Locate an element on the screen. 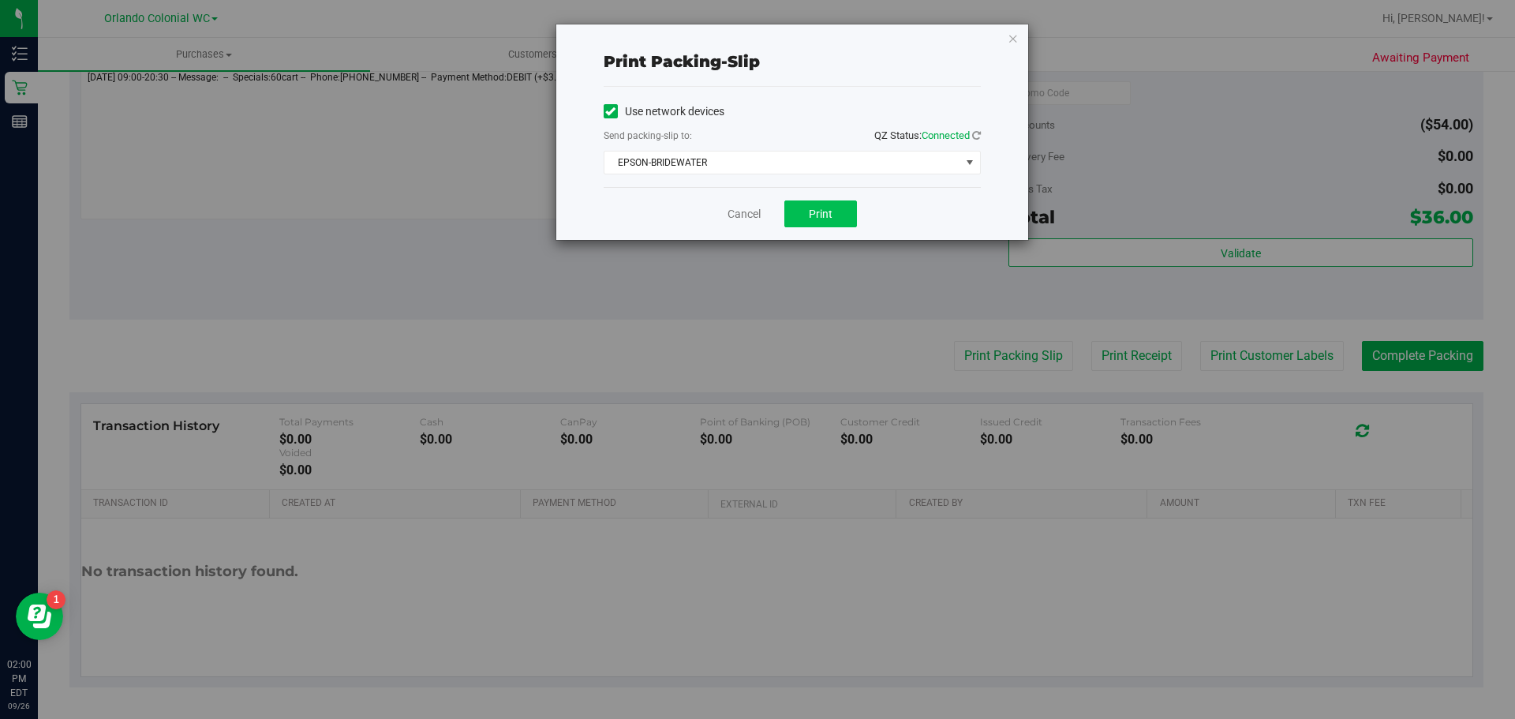 This screenshot has width=1515, height=719. span: Print is located at coordinates (821, 214).